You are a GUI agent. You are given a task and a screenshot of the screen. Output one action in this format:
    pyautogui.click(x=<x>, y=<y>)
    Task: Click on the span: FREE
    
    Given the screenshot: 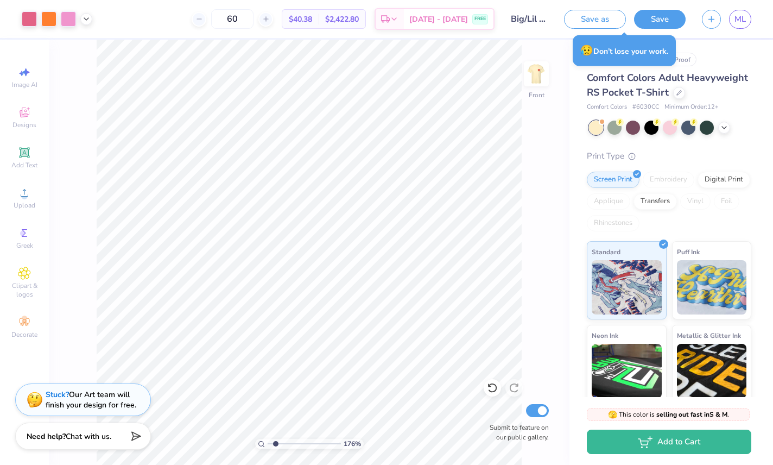 What is the action you would take?
    pyautogui.click(x=480, y=19)
    